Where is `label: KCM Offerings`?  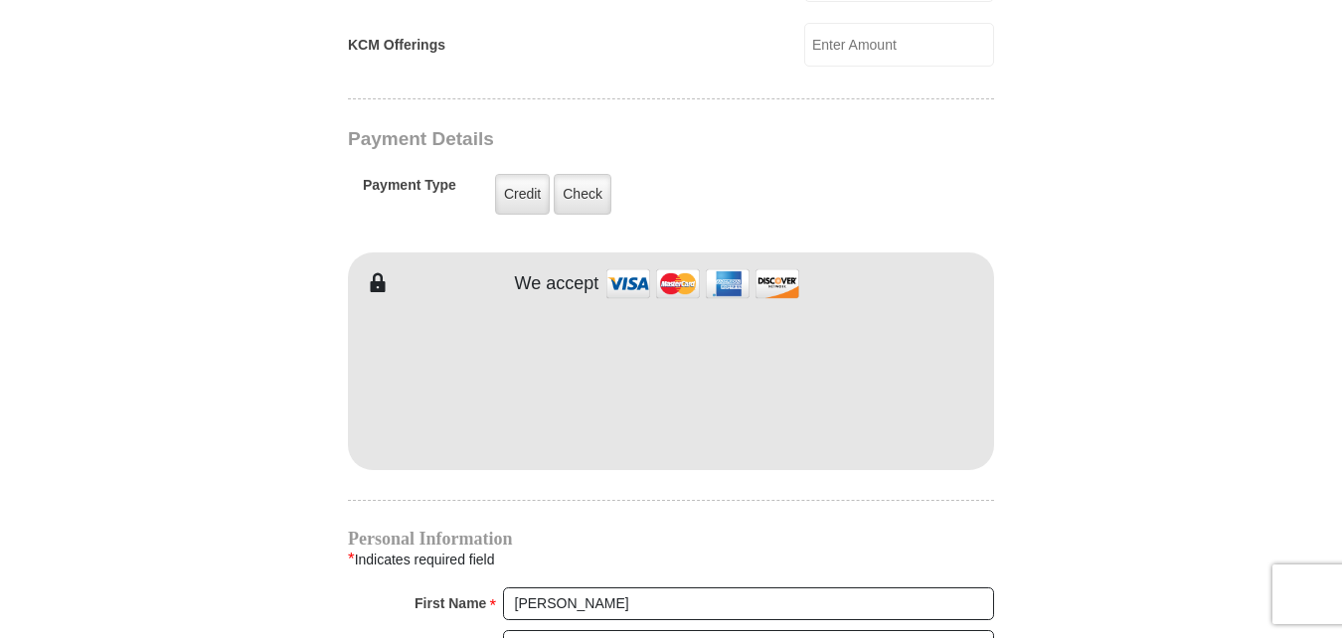
label: KCM Offerings is located at coordinates (397, 45).